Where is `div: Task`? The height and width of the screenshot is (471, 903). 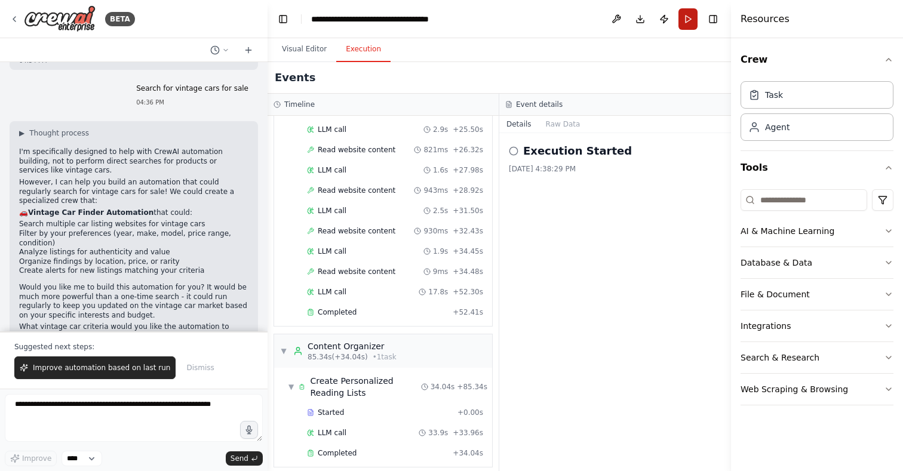 div: Task is located at coordinates (774, 95).